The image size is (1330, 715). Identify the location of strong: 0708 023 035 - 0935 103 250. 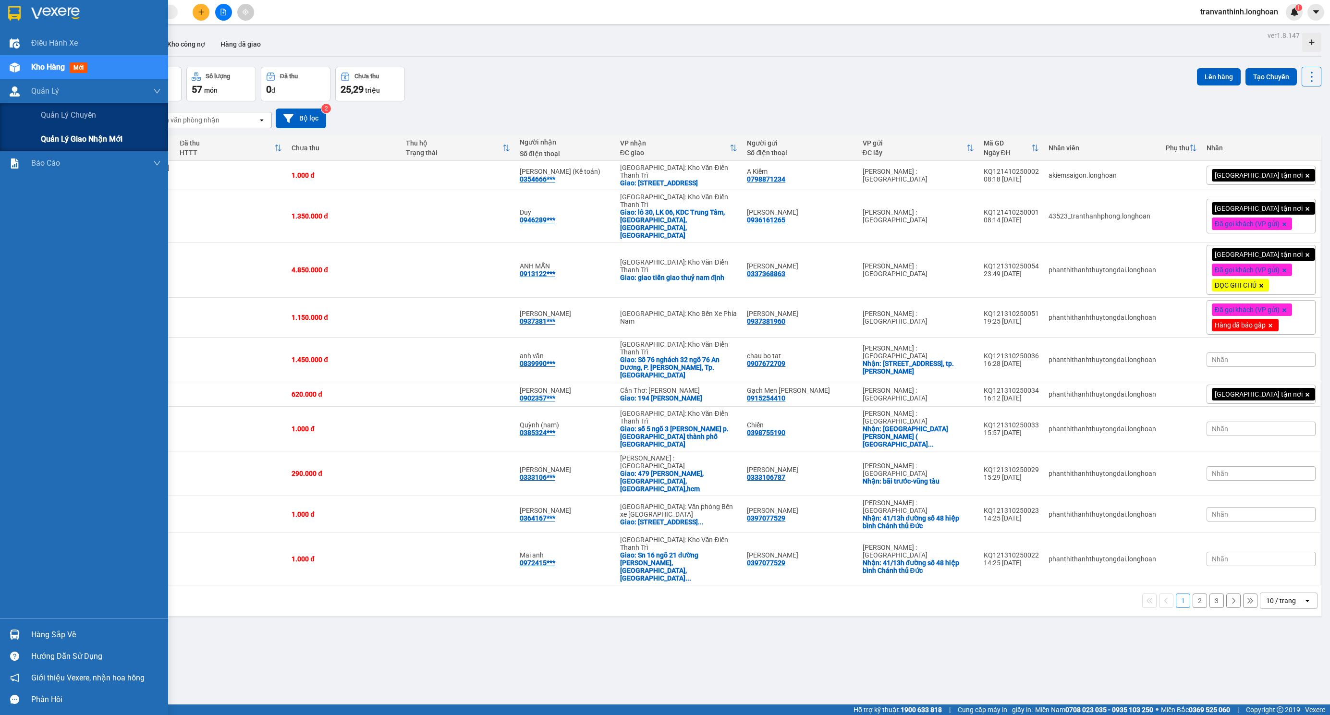
(1109, 710).